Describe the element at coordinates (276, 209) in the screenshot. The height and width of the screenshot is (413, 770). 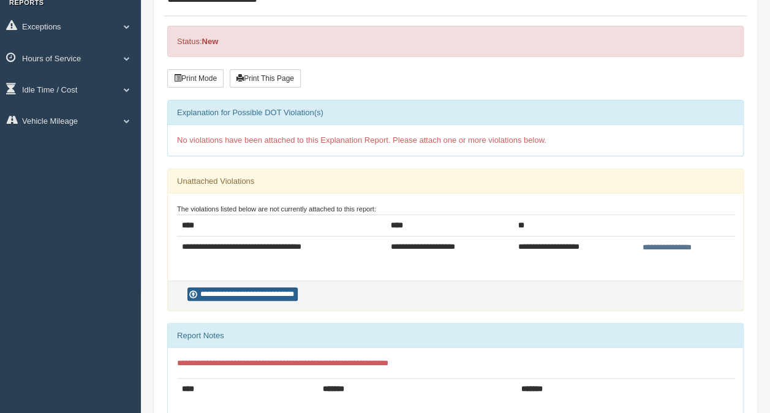
I see `small: The violations listed below are not currently attached to this report:` at that location.